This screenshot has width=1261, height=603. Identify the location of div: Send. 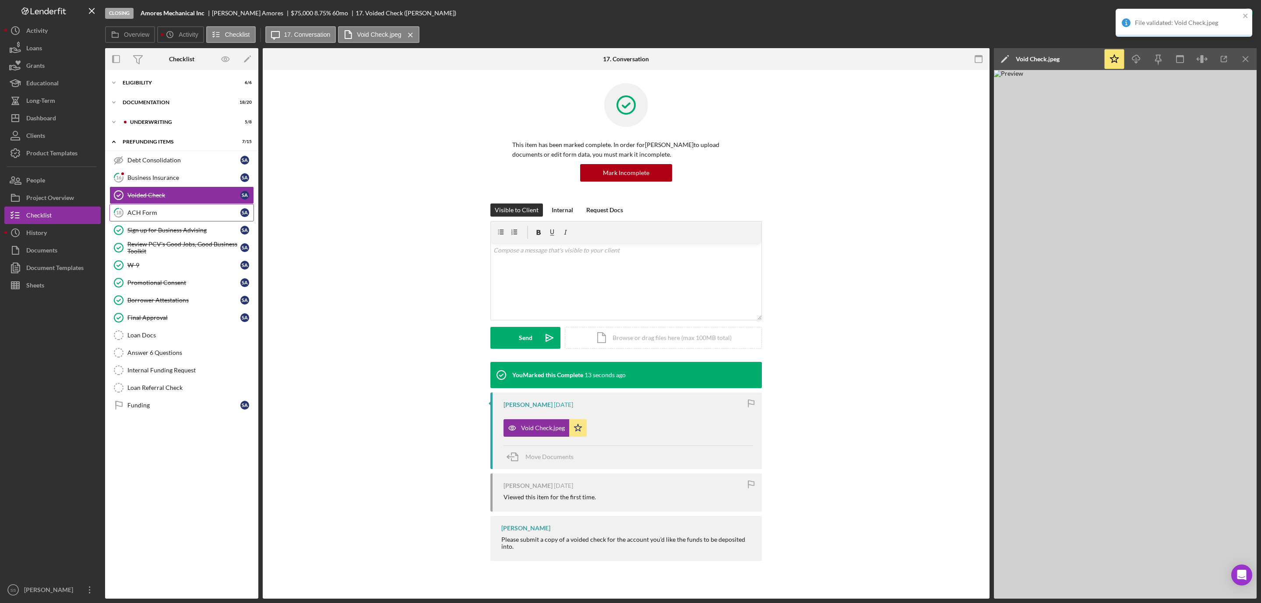
(526, 338).